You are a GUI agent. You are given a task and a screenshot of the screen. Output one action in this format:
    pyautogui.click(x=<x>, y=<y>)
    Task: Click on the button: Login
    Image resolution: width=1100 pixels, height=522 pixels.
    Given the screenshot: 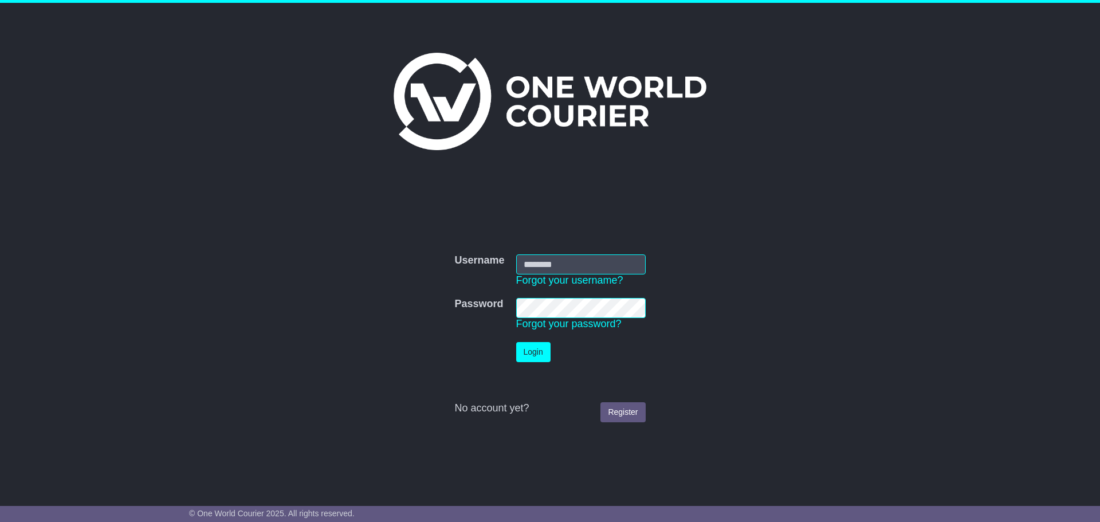 What is the action you would take?
    pyautogui.click(x=533, y=352)
    